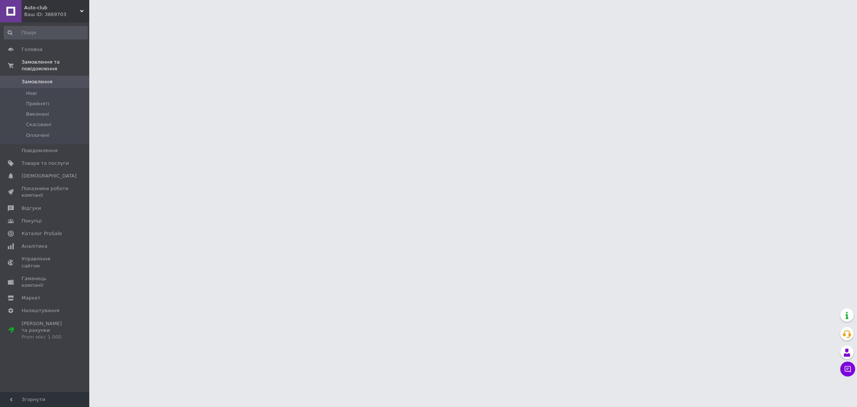 The width and height of the screenshot is (857, 407). Describe the element at coordinates (34, 246) in the screenshot. I see `span: Аналітика` at that location.